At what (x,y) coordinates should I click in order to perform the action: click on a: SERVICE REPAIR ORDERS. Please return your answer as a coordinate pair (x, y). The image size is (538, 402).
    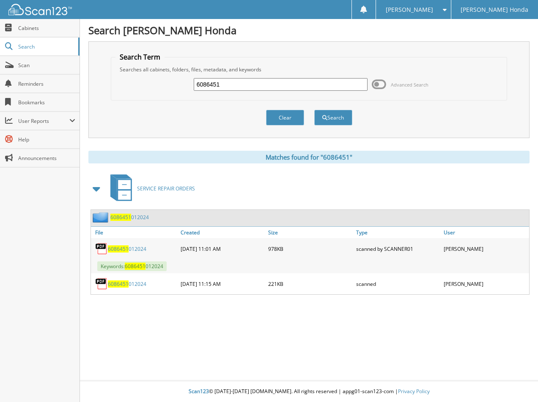
    Looking at the image, I should click on (150, 188).